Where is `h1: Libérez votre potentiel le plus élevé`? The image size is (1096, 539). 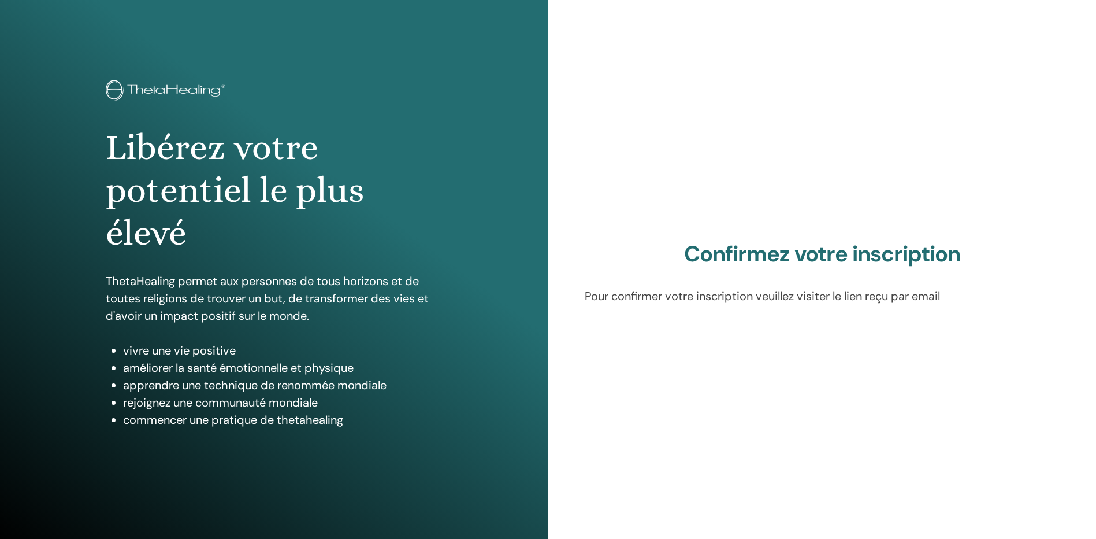
h1: Libérez votre potentiel le plus élevé is located at coordinates (274, 190).